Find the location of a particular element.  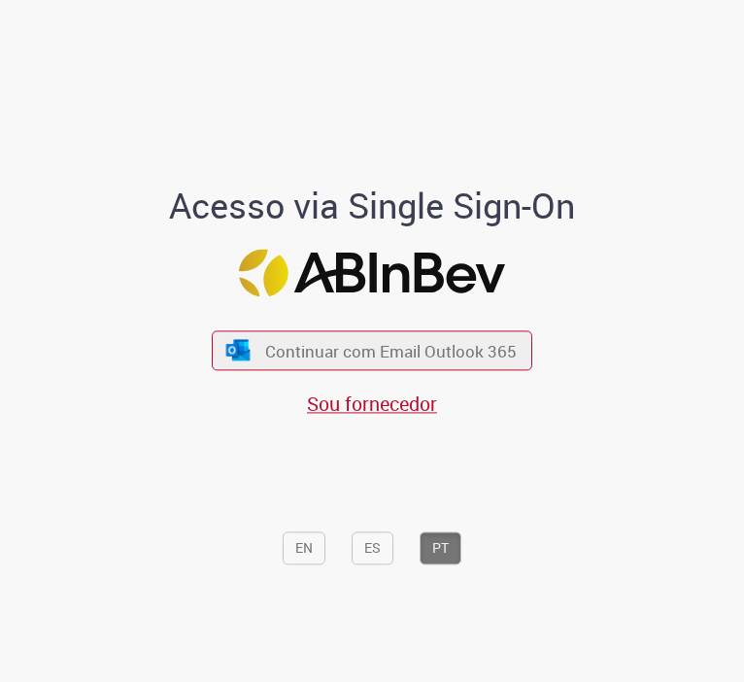

span: Sou fornecedor is located at coordinates (372, 404).